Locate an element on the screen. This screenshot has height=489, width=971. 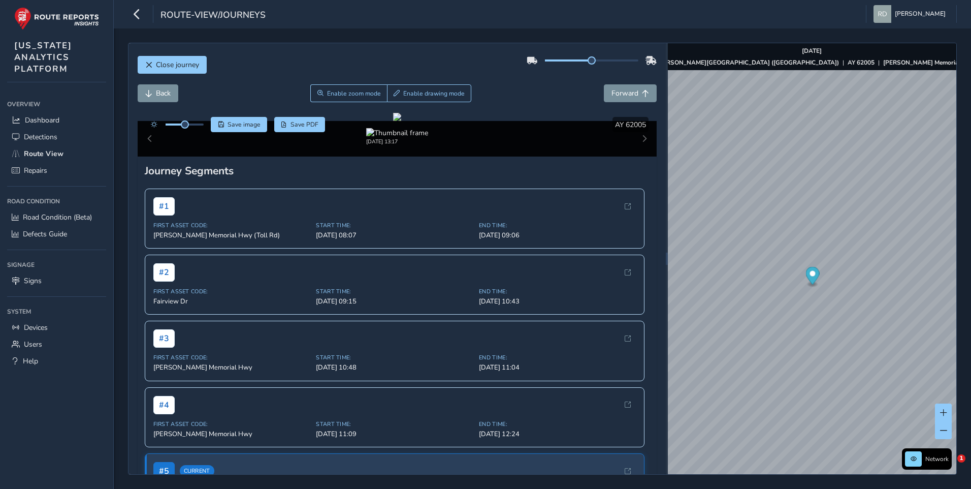
button: Save is located at coordinates (239, 124).